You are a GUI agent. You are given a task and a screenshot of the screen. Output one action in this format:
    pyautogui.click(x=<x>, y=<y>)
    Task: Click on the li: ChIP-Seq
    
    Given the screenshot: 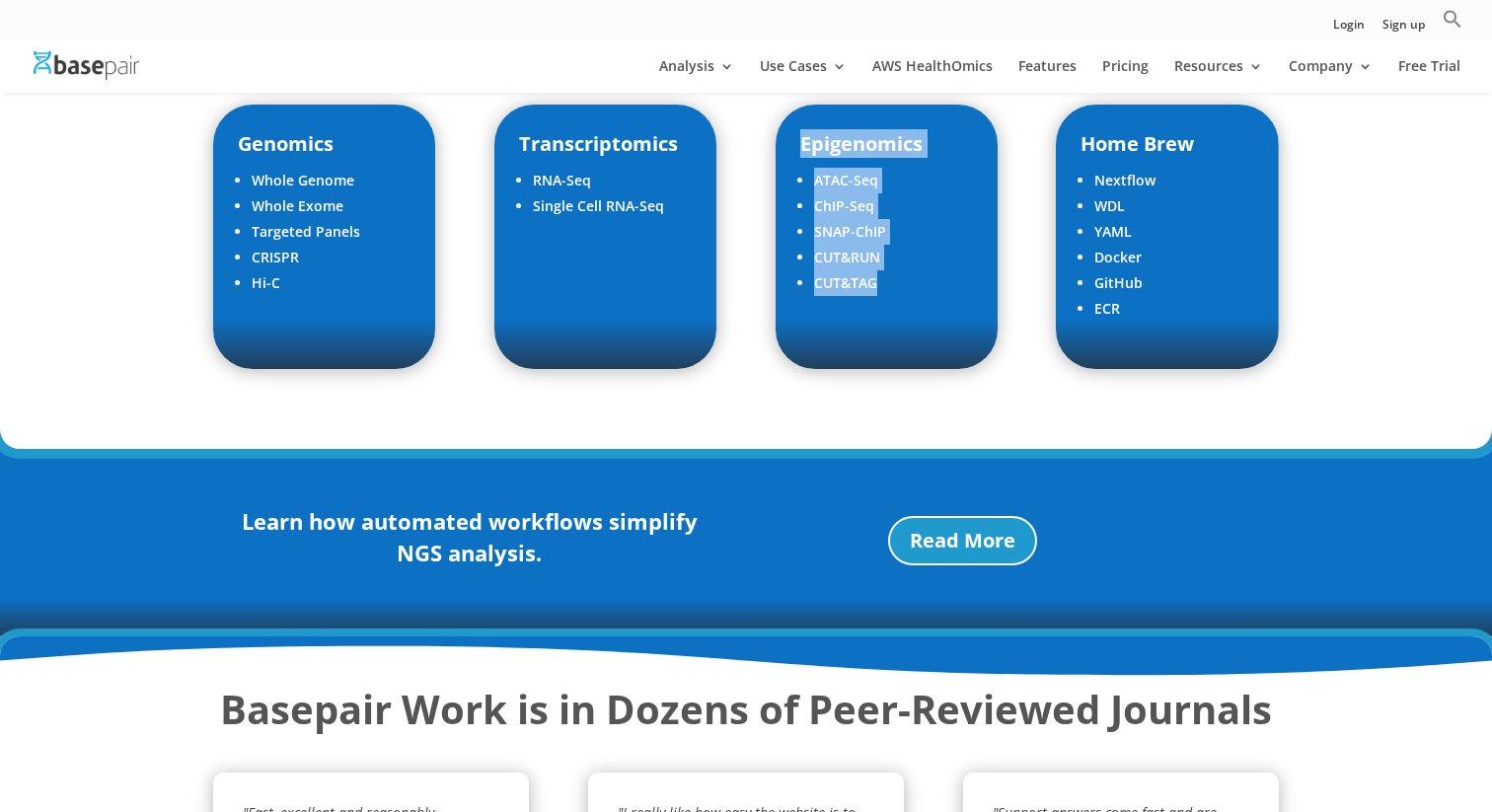 What is the action you would take?
    pyautogui.click(x=893, y=206)
    